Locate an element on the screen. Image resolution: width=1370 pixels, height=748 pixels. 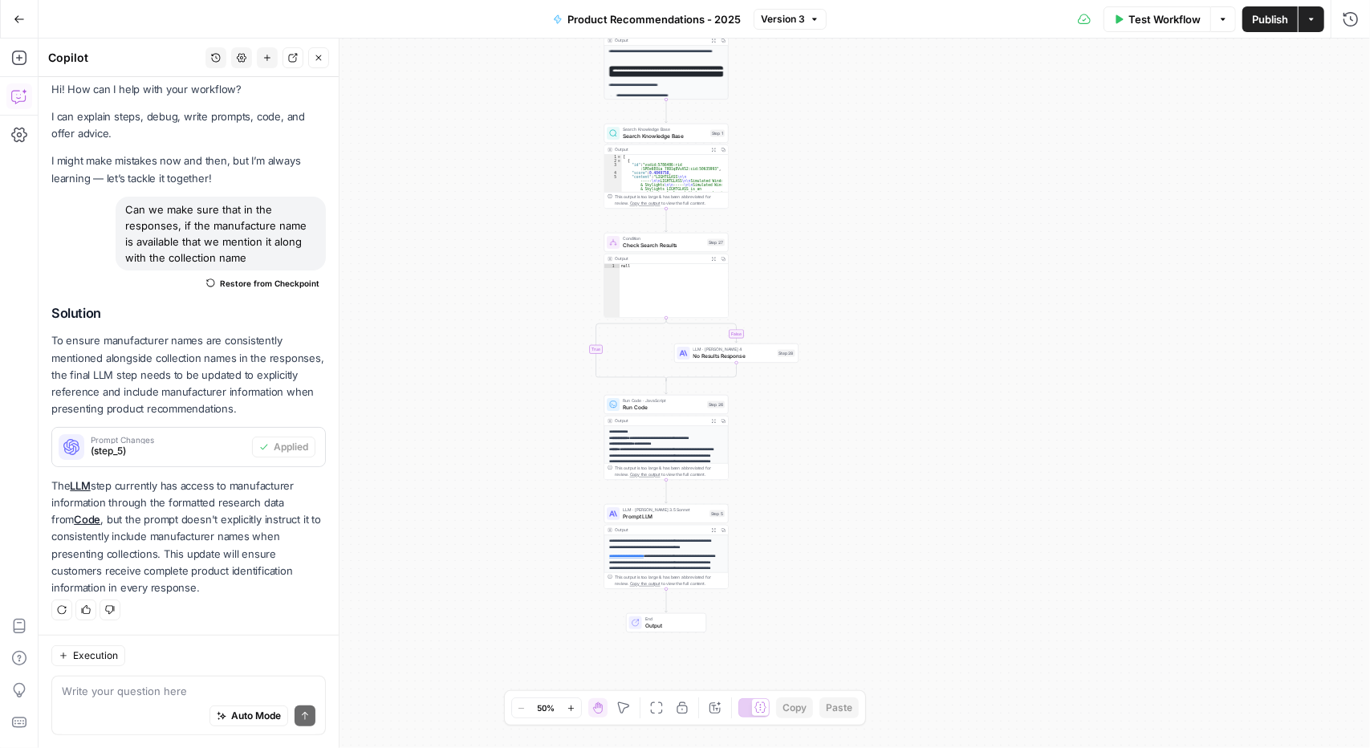
button: Version 3 is located at coordinates (790, 19).